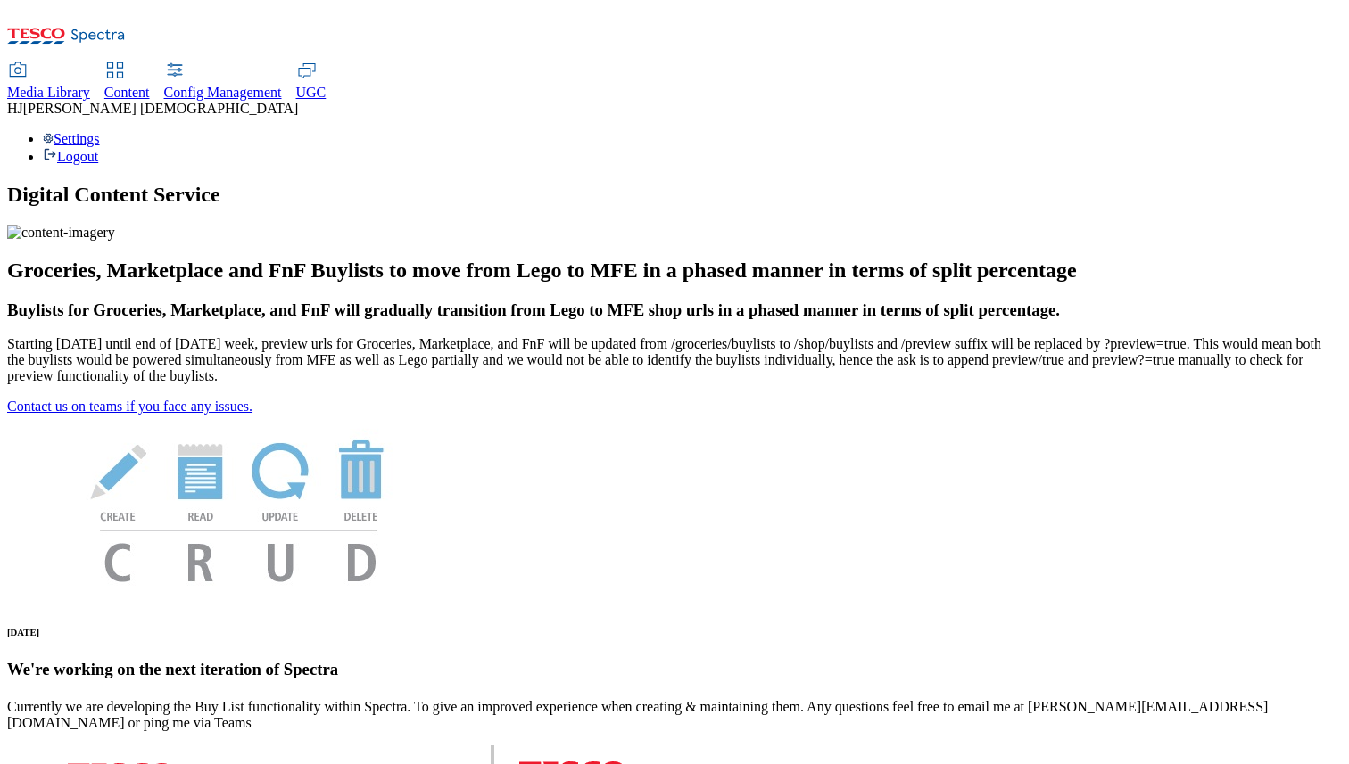  What do you see at coordinates (127, 82) in the screenshot?
I see `a: Content` at bounding box center [127, 82].